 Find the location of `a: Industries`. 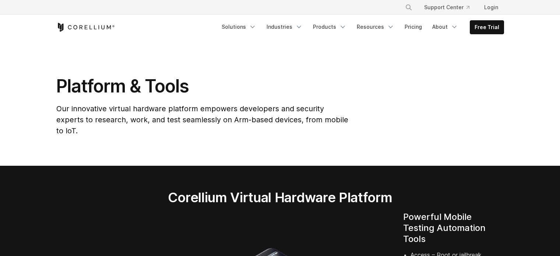

a: Industries is located at coordinates (285, 27).